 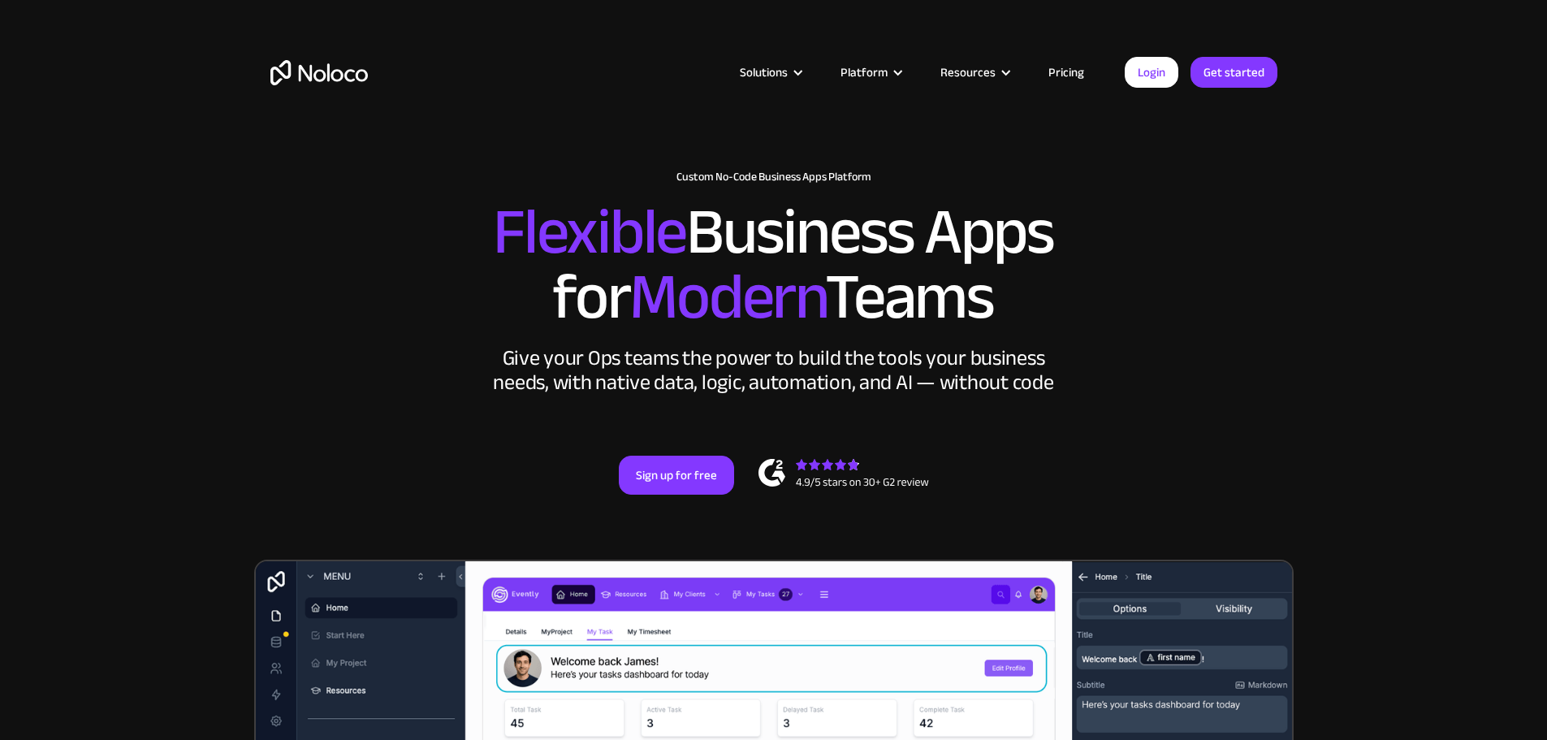 What do you see at coordinates (1067, 72) in the screenshot?
I see `a: Pricing` at bounding box center [1067, 72].